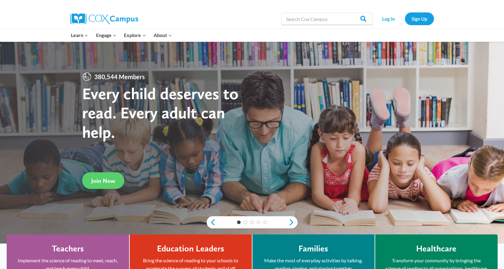  What do you see at coordinates (388, 18) in the screenshot?
I see `a: Log In` at bounding box center [388, 18].